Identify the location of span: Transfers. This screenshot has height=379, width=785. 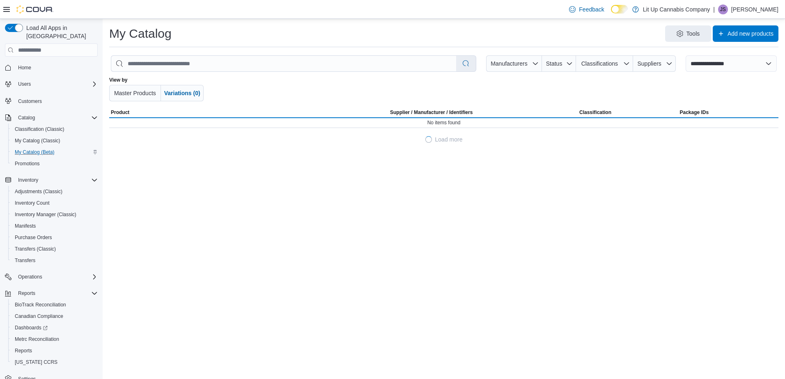
(25, 261).